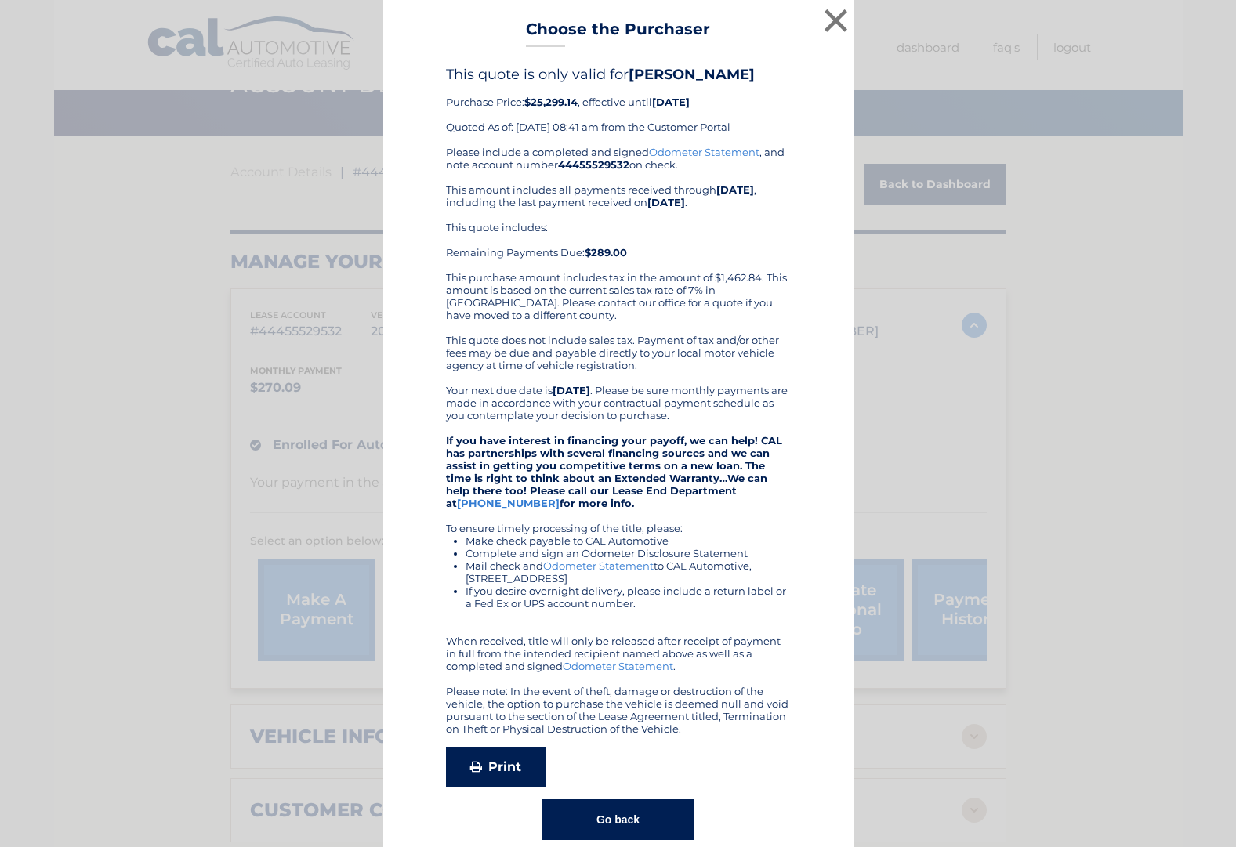 This screenshot has height=847, width=1236. What do you see at coordinates (618, 820) in the screenshot?
I see `button: Go back` at bounding box center [618, 820].